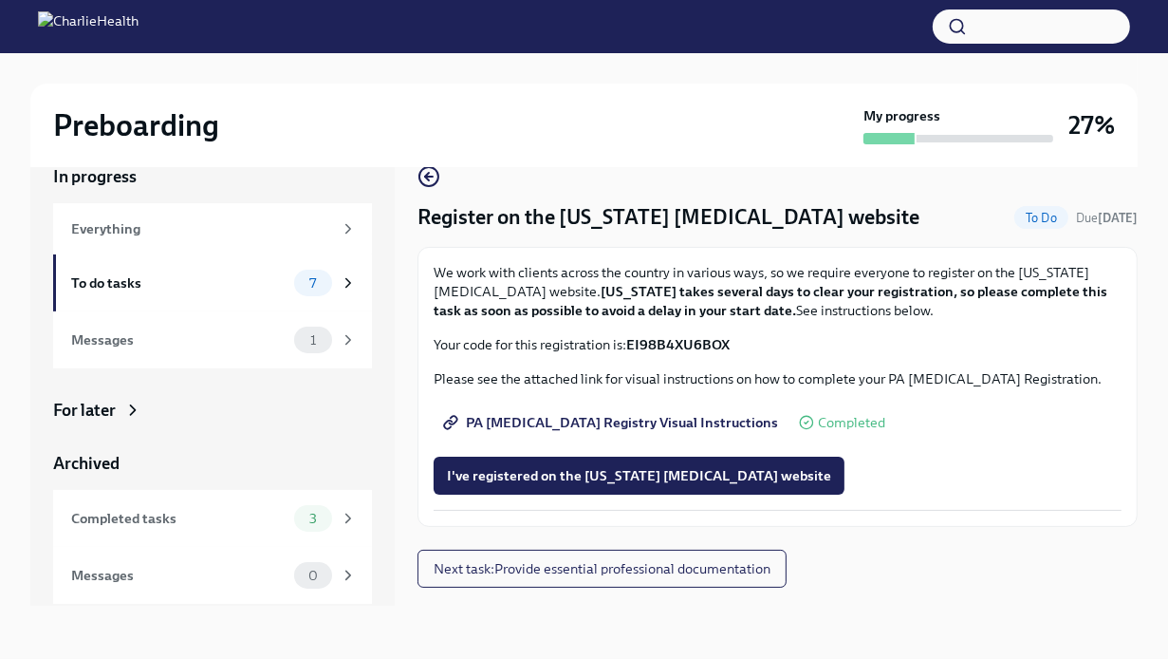 The height and width of the screenshot is (659, 1168). I want to click on p: We work with clients across the country in various ways, so we require everyone to register on th..., so click(777, 291).